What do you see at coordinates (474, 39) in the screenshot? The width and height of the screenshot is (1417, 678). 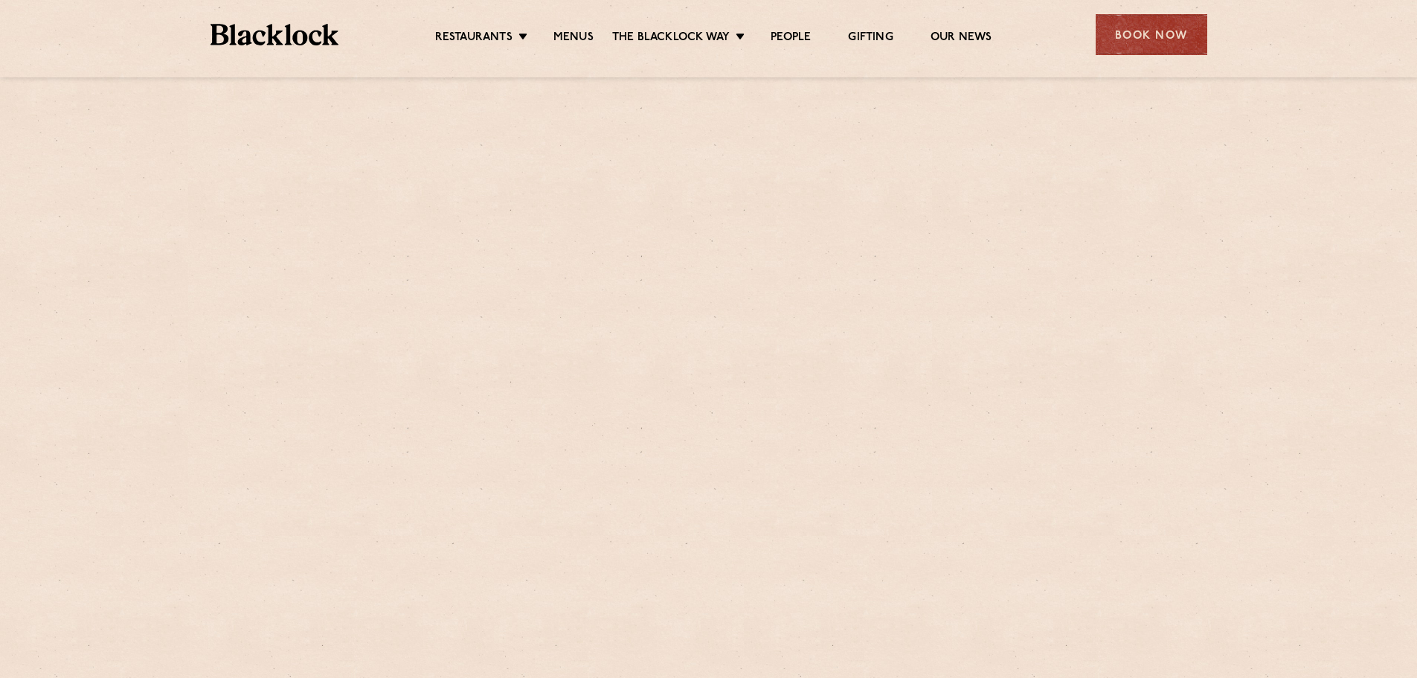 I see `a: Restaurants` at bounding box center [474, 39].